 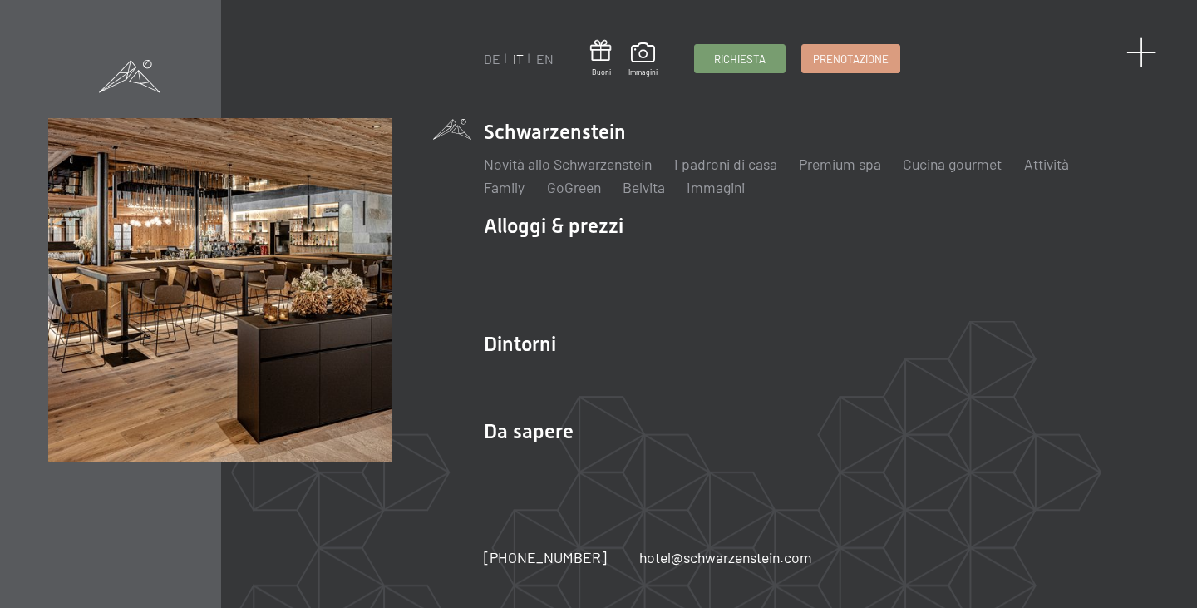 What do you see at coordinates (601, 58) in the screenshot?
I see `a: Buoni` at bounding box center [601, 58].